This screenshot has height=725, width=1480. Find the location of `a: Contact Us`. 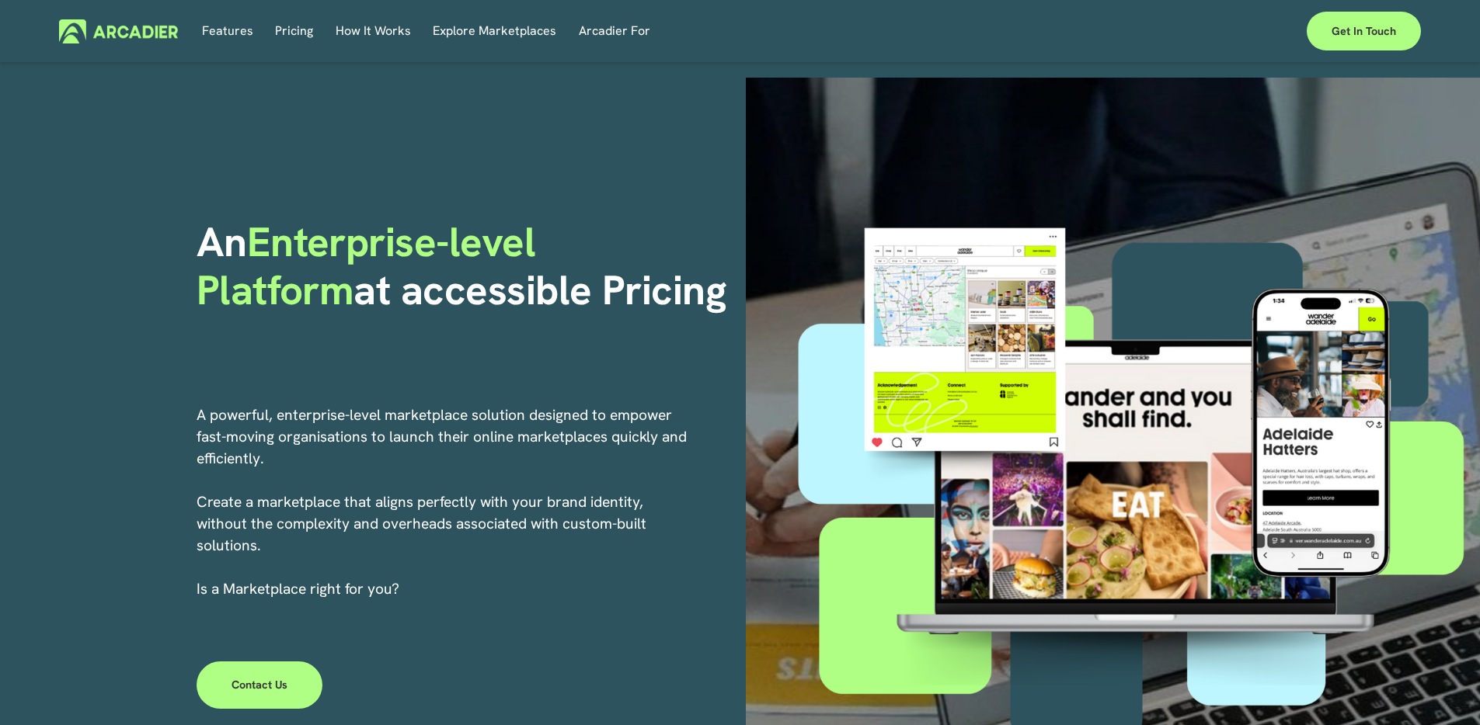

a: Contact Us is located at coordinates (259, 685).